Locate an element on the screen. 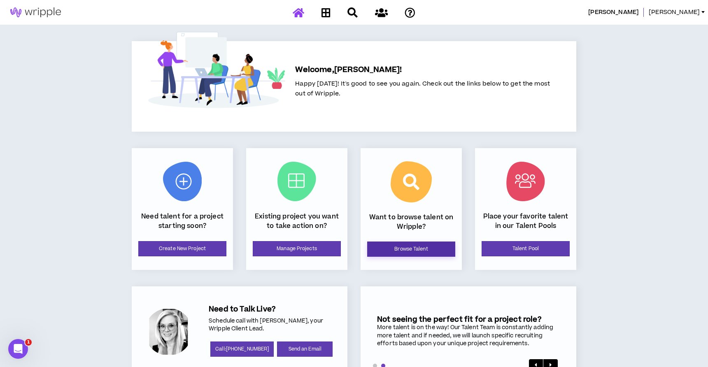 The width and height of the screenshot is (708, 367). div: More talent is on the way! Our Talent Team is constantly adding more talent and if needed, we wil... is located at coordinates (469, 336).